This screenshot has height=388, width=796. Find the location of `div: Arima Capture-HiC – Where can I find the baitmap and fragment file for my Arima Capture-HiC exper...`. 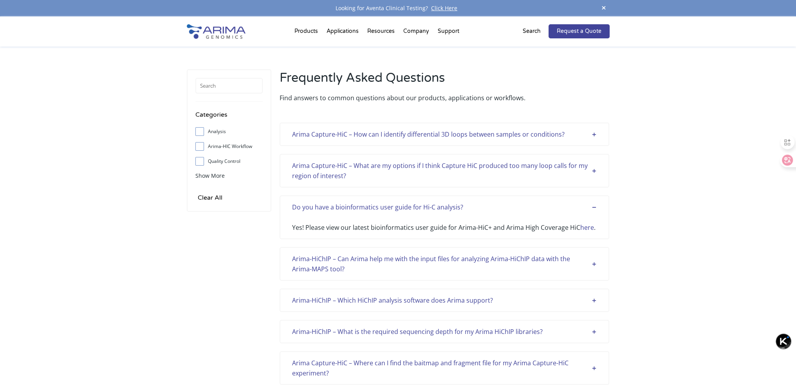

div: Arima Capture-HiC – Where can I find the baitmap and fragment file for my Arima Capture-HiC exper... is located at coordinates (444, 368).